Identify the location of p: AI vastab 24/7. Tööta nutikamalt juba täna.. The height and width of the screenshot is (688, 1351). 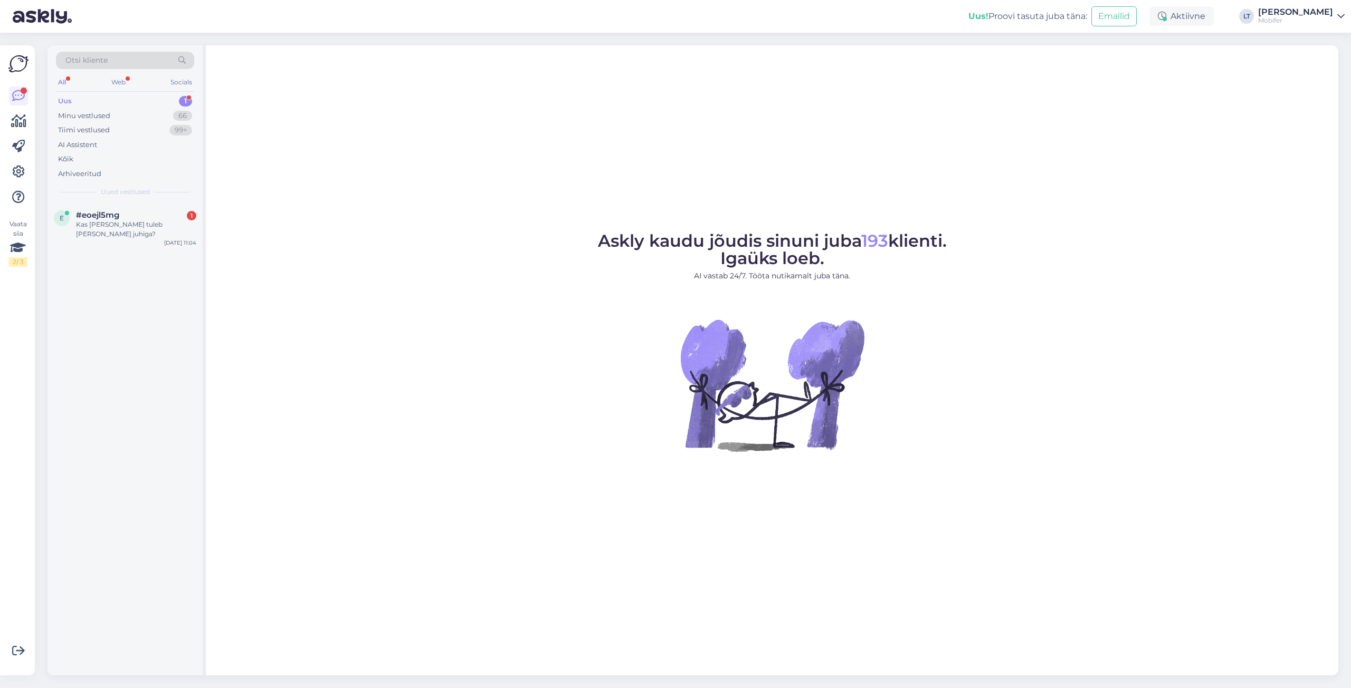
(772, 276).